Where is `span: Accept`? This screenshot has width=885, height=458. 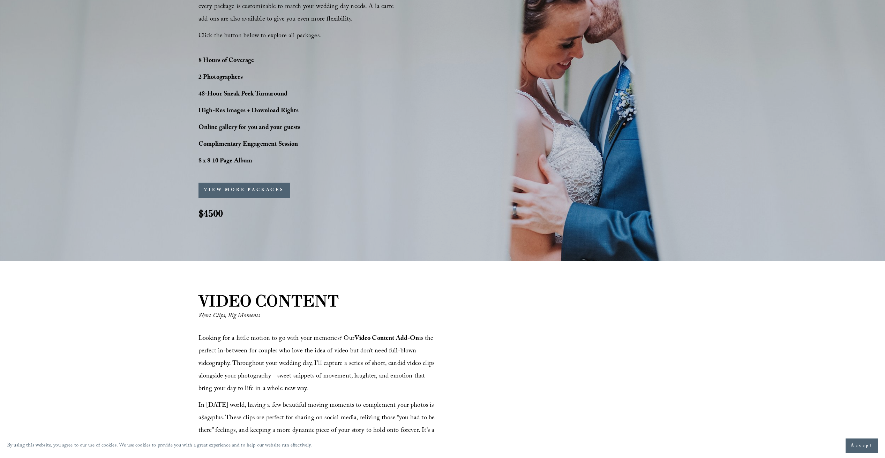 span: Accept is located at coordinates (862, 446).